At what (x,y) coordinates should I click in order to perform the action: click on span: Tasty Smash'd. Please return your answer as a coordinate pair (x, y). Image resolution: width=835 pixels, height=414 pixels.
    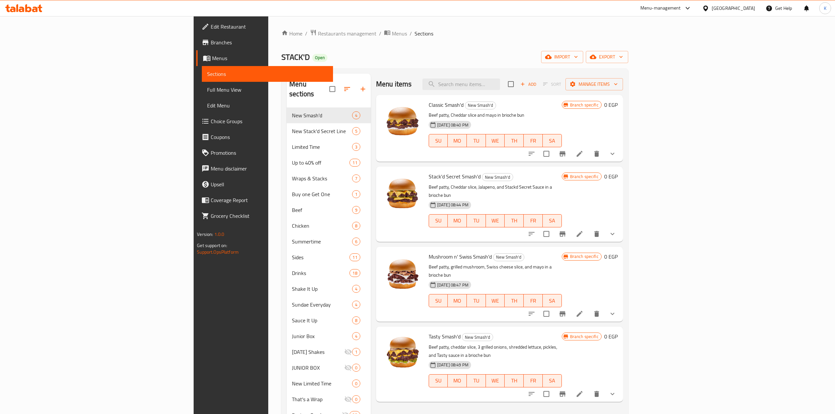
    Looking at the image, I should click on (445, 337).